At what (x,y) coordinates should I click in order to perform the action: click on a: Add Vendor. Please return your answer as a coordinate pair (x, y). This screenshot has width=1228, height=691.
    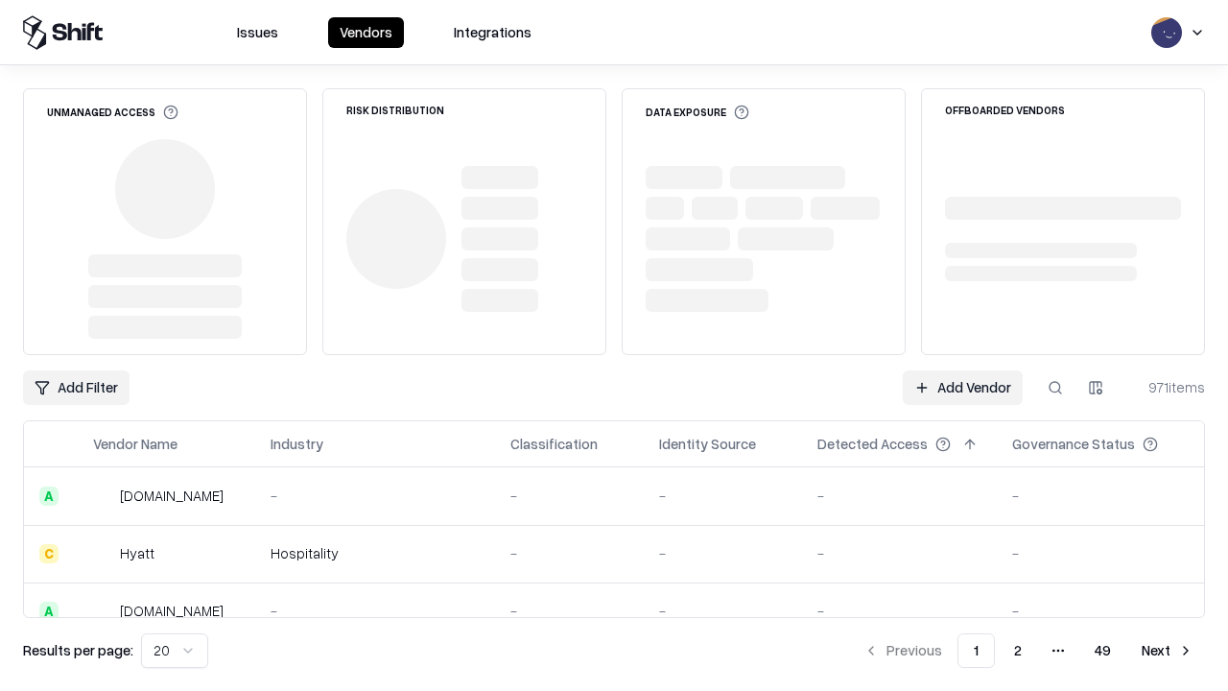
    Looking at the image, I should click on (963, 388).